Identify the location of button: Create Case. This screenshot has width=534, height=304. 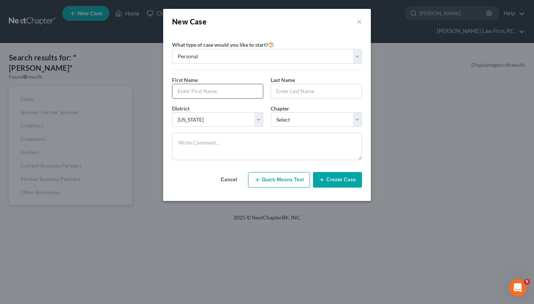
(338, 180).